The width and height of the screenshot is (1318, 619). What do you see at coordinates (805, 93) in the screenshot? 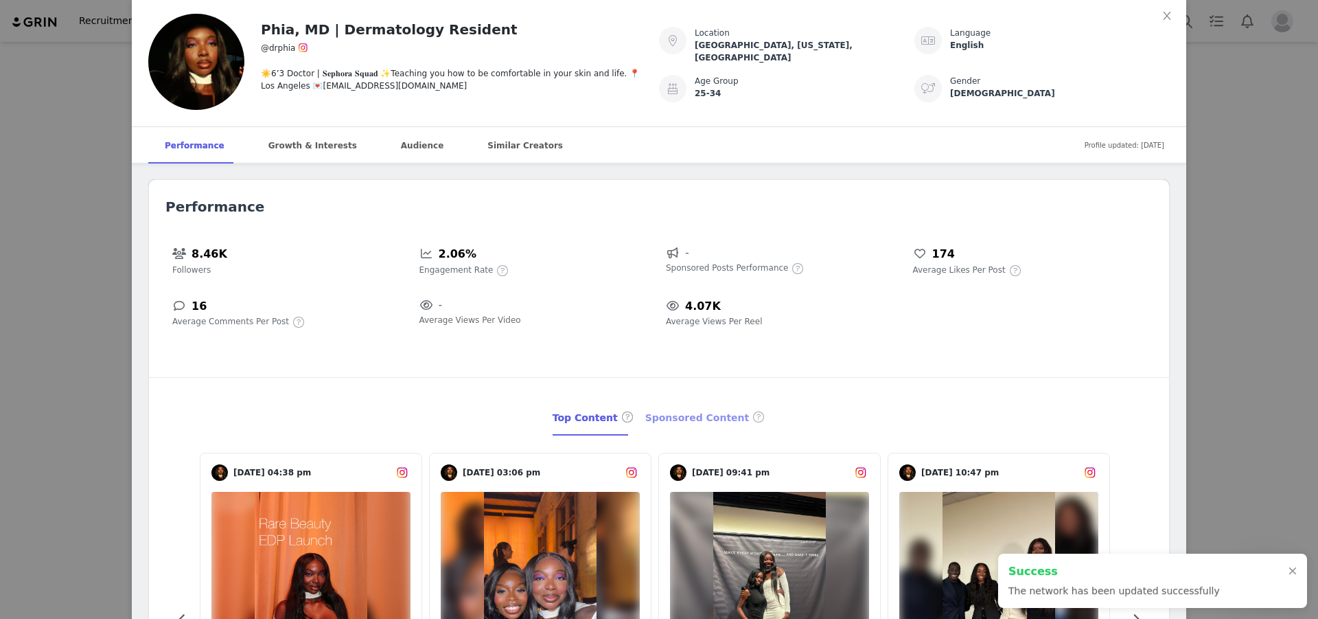
I see `div: 25-34` at bounding box center [805, 93].